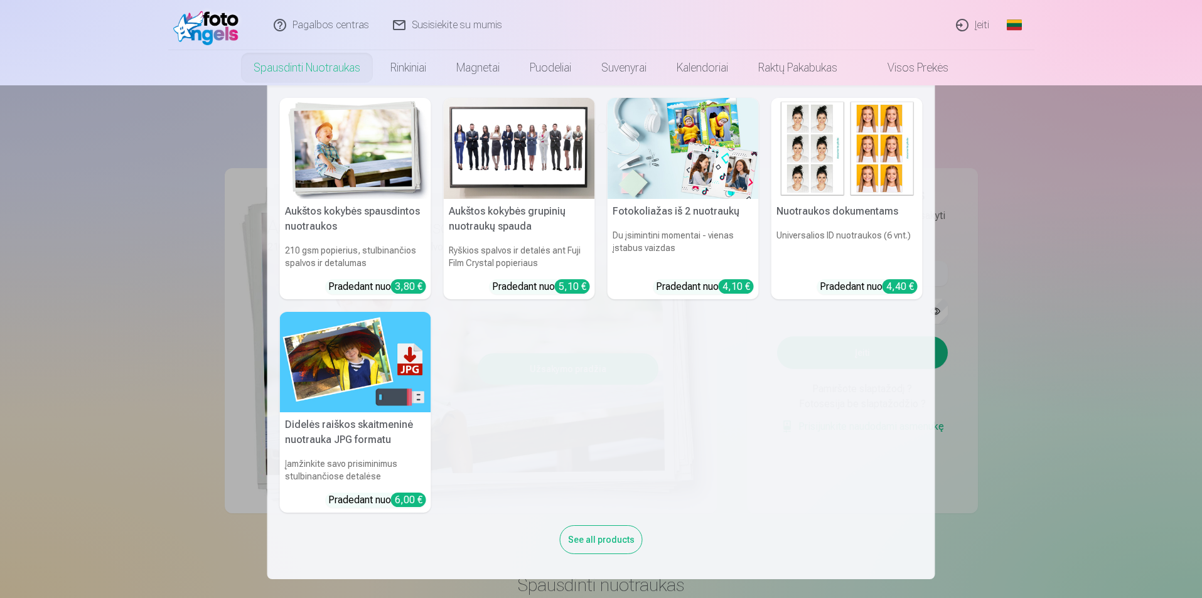 This screenshot has width=1202, height=598. I want to click on a: Magnetai, so click(478, 68).